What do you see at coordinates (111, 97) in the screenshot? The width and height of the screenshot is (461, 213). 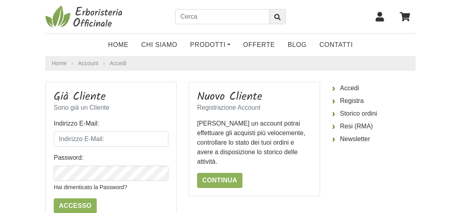 I see `h3: Già Cliente` at bounding box center [111, 97].